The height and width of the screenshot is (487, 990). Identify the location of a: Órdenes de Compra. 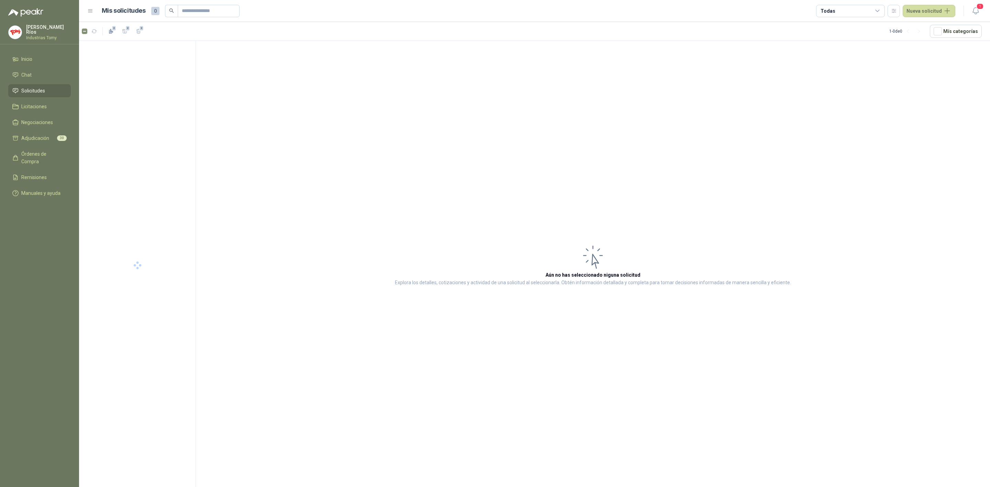
(40, 158).